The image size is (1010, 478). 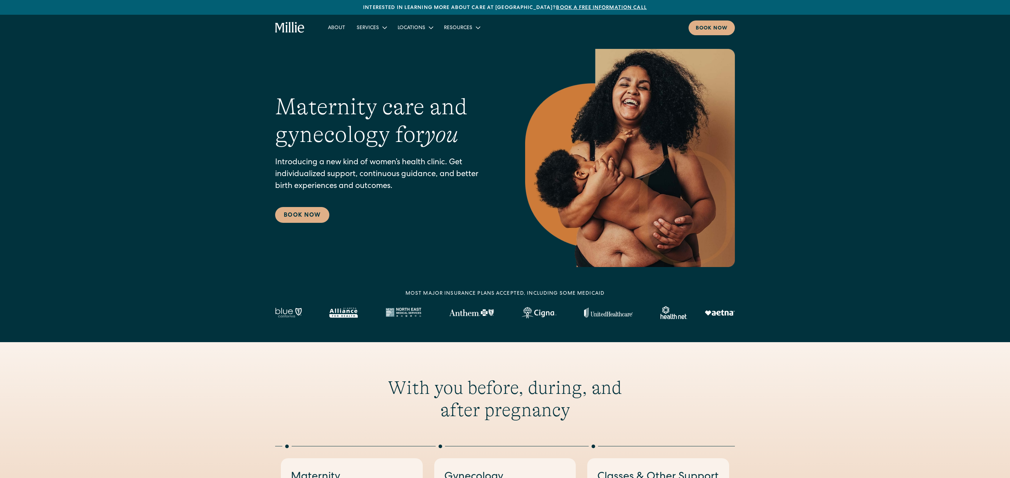 I want to click on img: United Healthcare logo, so click(x=609, y=313).